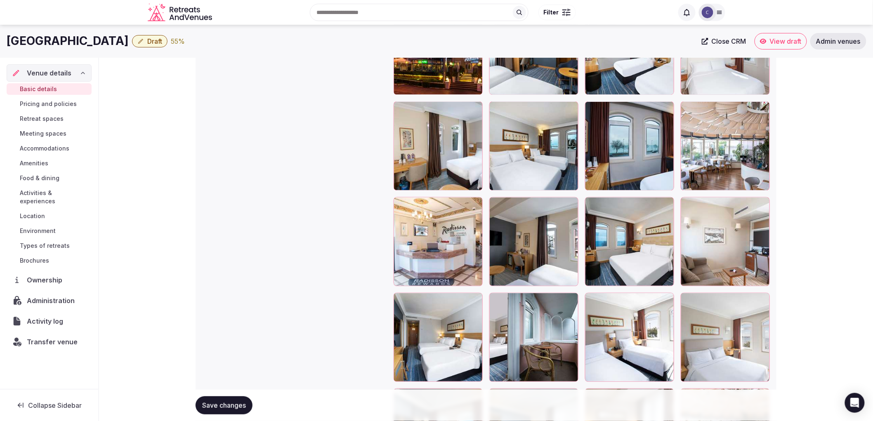 Image resolution: width=873 pixels, height=421 pixels. Describe the element at coordinates (49, 216) in the screenshot. I see `a: Location` at that location.